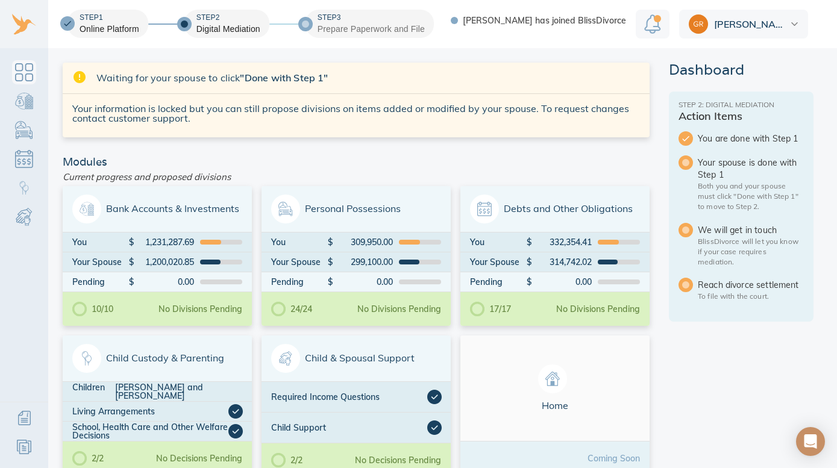 Image resolution: width=837 pixels, height=468 pixels. I want to click on div: Step 3, so click(371, 17).